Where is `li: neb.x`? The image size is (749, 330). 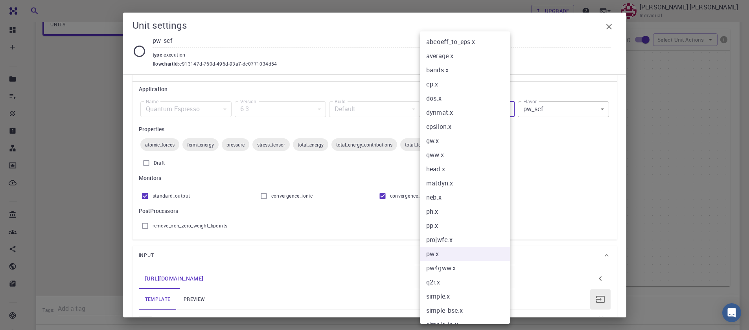 li: neb.x is located at coordinates (468, 197).